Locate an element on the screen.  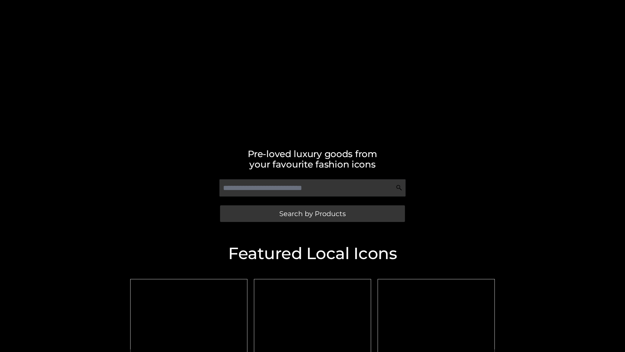
span: Search by Products is located at coordinates (313, 213).